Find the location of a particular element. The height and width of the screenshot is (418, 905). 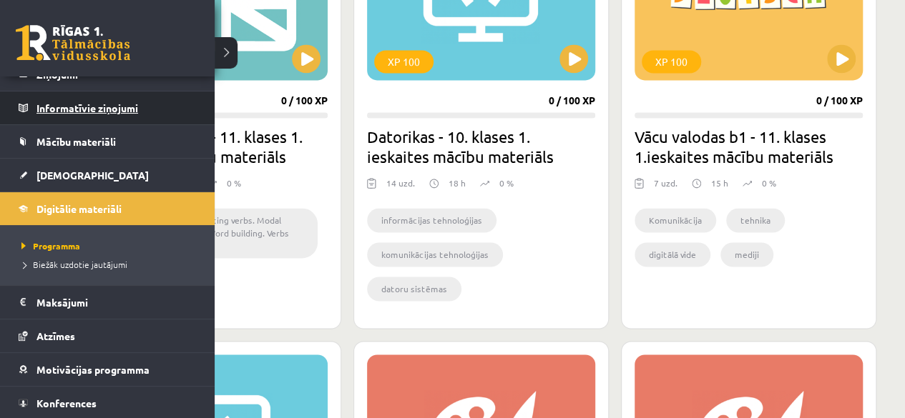

span: Konferences is located at coordinates (67, 403).